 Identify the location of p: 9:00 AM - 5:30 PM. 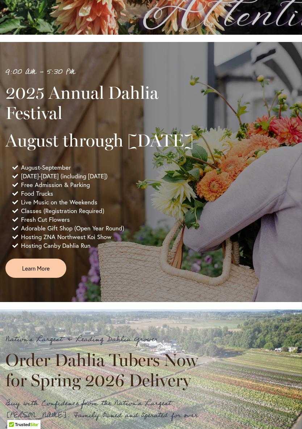
(105, 72).